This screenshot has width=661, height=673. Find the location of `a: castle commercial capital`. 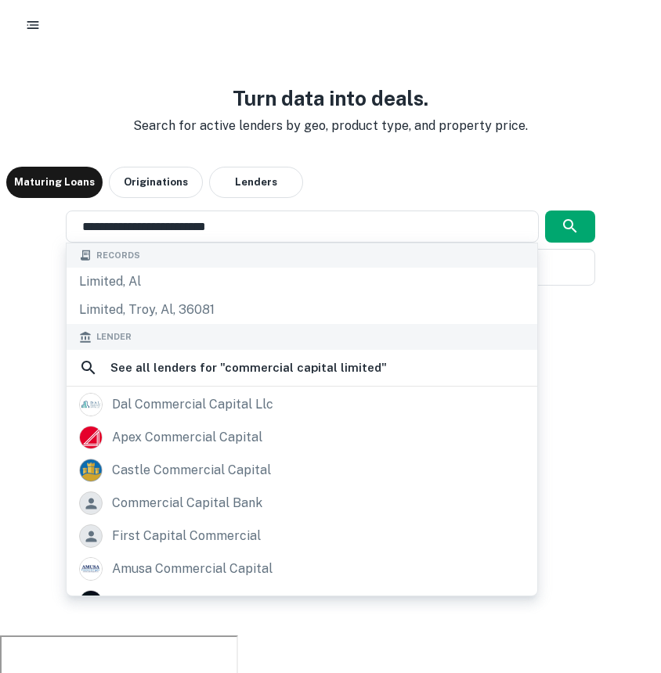

a: castle commercial capital is located at coordinates (301, 471).